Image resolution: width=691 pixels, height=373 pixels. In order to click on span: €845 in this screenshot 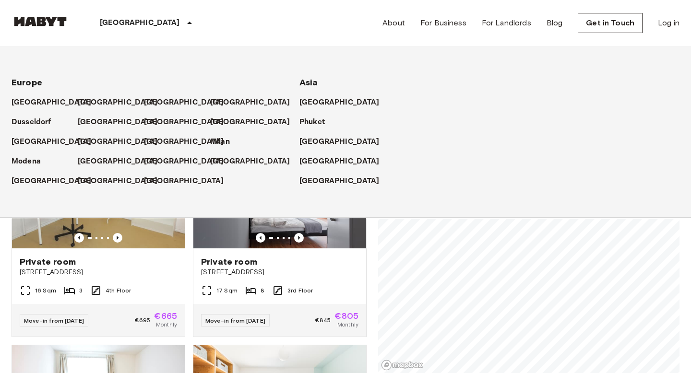, I will do `click(323, 321)`.